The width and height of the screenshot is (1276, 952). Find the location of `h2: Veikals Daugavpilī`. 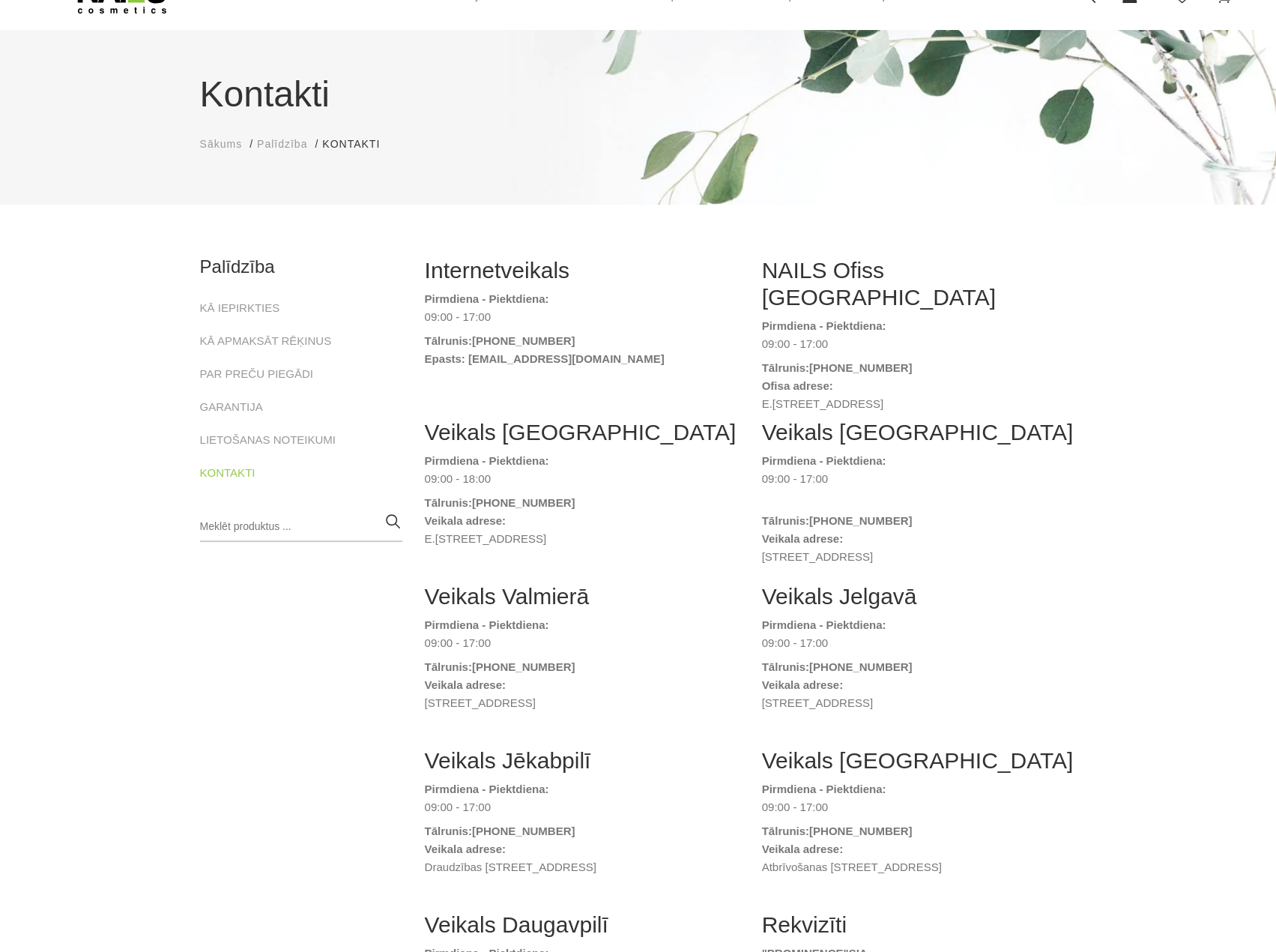

h2: Veikals Daugavpilī is located at coordinates (582, 924).